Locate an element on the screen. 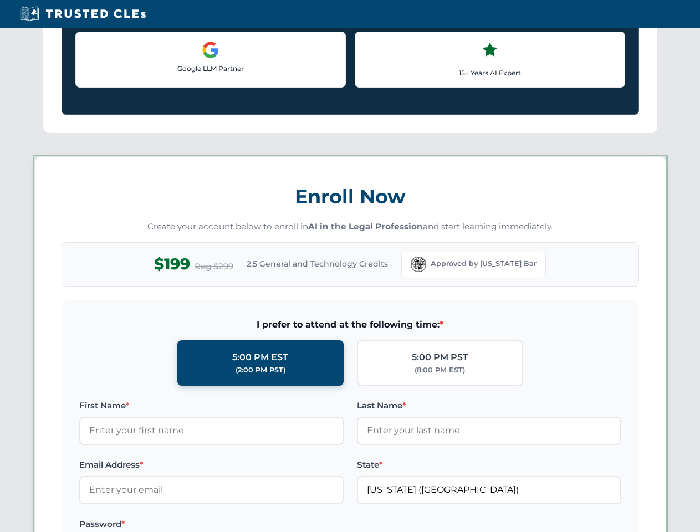 The height and width of the screenshot is (532, 700). img: Trusted CLEs is located at coordinates (83, 14).